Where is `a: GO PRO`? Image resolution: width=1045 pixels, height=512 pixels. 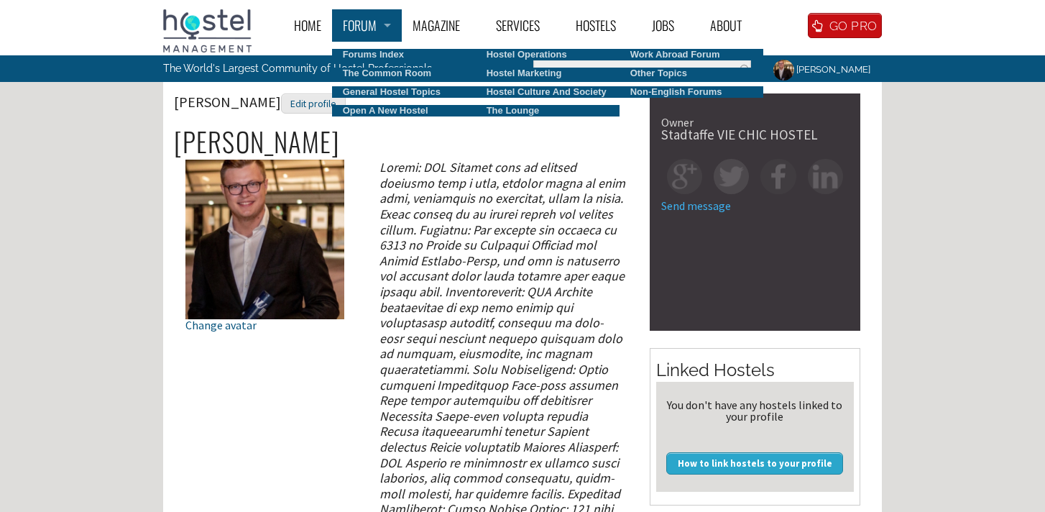
a: GO PRO is located at coordinates (845, 25).